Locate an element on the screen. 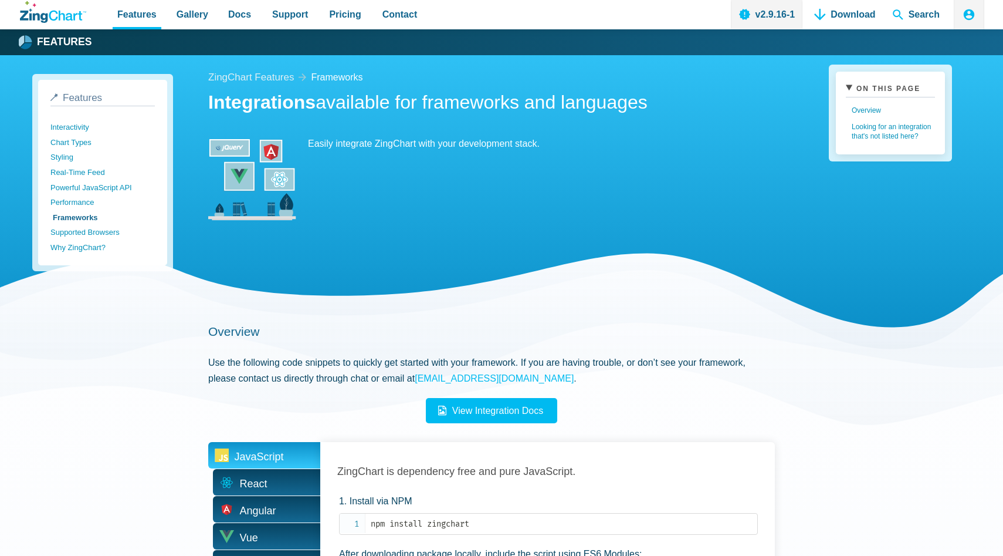 This screenshot has width=1003, height=556. a: frameworks is located at coordinates (337, 77).